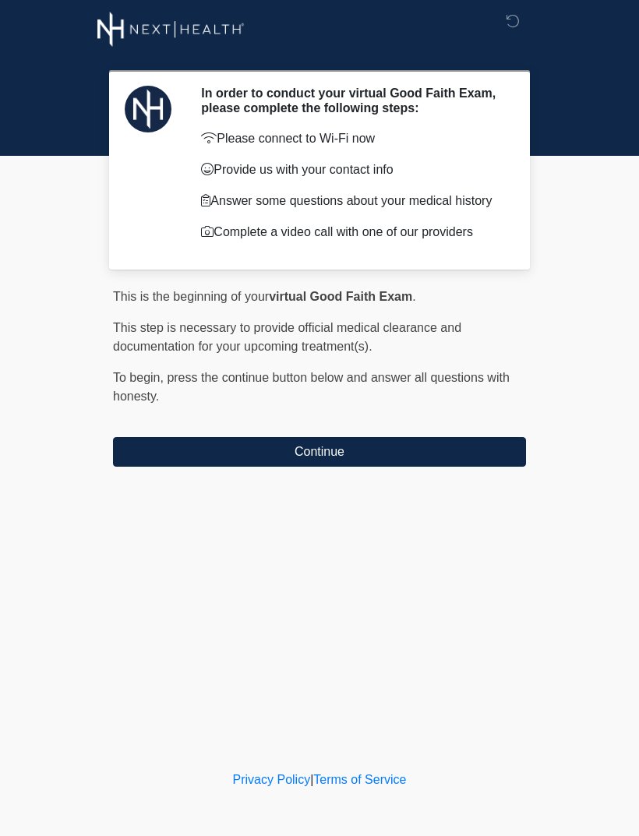 The image size is (639, 836). Describe the element at coordinates (148, 109) in the screenshot. I see `img: Agent Avatar` at that location.